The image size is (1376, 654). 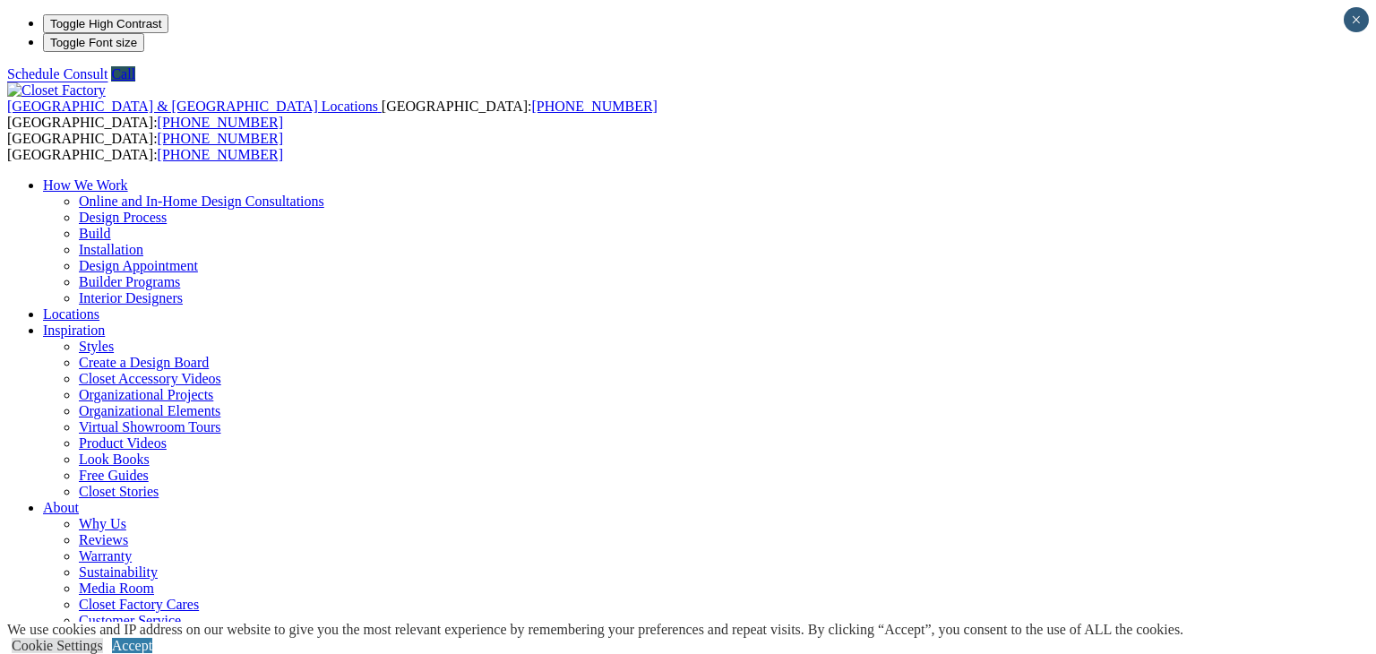 What do you see at coordinates (106, 23) in the screenshot?
I see `span: Toggle High Contrast` at bounding box center [106, 23].